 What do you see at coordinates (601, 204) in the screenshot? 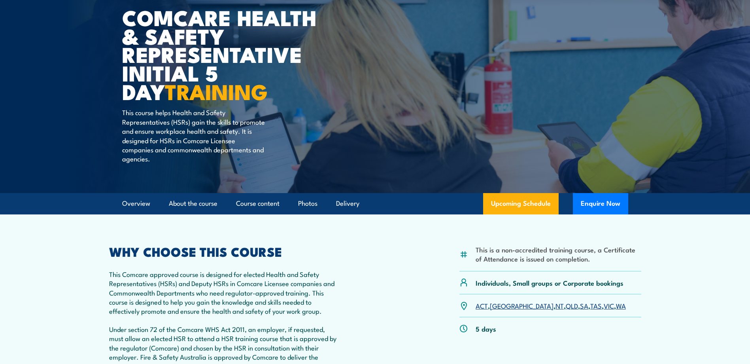
I see `button: Enquire Now` at bounding box center [601, 204].